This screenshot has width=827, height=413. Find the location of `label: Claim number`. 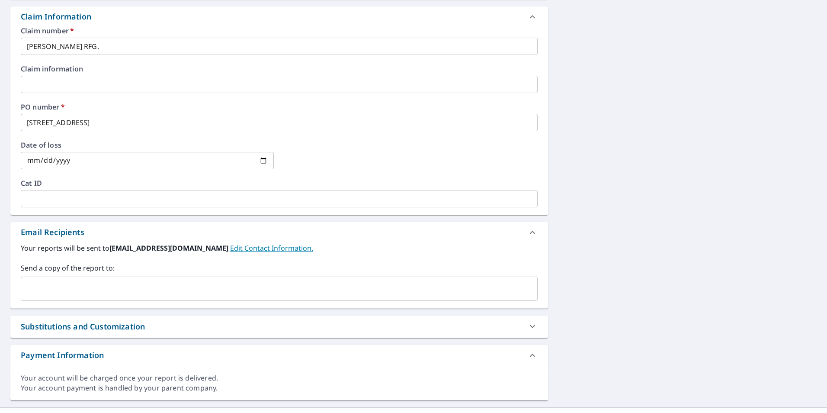

label: Claim number is located at coordinates (279, 31).